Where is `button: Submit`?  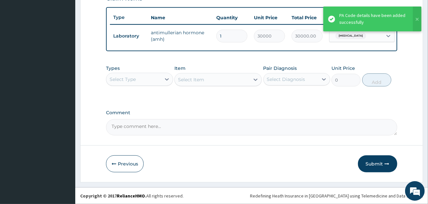
button: Submit is located at coordinates (377, 164).